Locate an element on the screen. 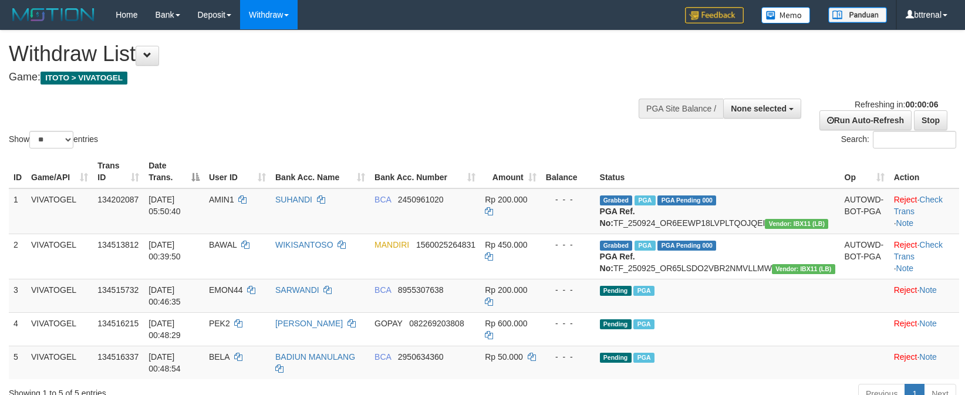 This screenshot has width=965, height=395. span: 134202087 is located at coordinates (118, 200).